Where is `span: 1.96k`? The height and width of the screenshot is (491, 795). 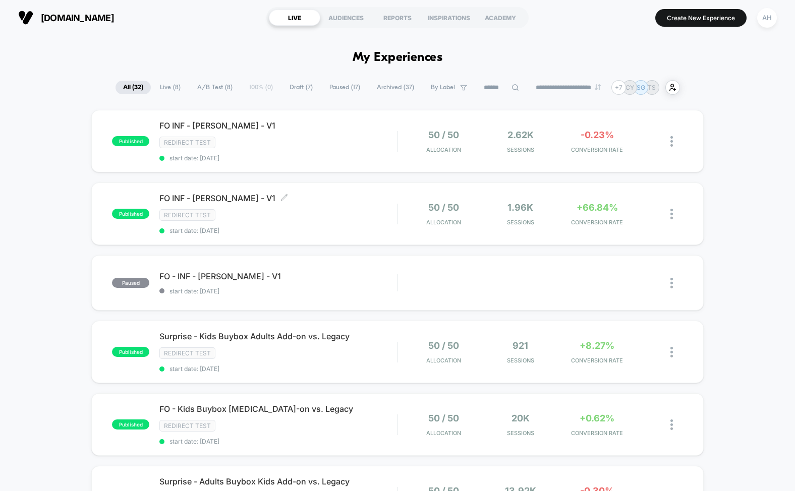 span: 1.96k is located at coordinates (520, 207).